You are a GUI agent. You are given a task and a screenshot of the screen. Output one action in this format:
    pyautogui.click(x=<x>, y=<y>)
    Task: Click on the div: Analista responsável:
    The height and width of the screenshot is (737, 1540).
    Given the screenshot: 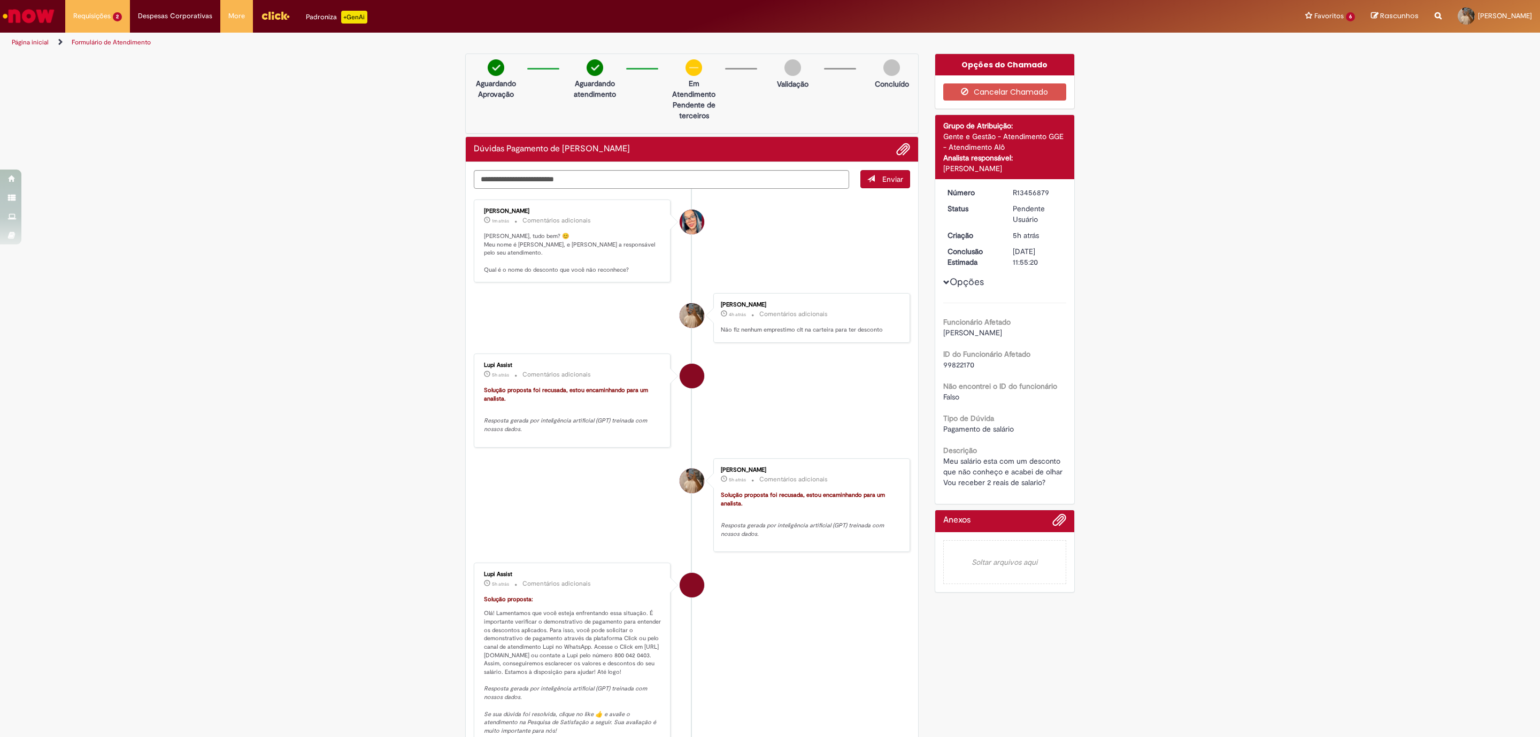 What is the action you would take?
    pyautogui.click(x=1005, y=158)
    